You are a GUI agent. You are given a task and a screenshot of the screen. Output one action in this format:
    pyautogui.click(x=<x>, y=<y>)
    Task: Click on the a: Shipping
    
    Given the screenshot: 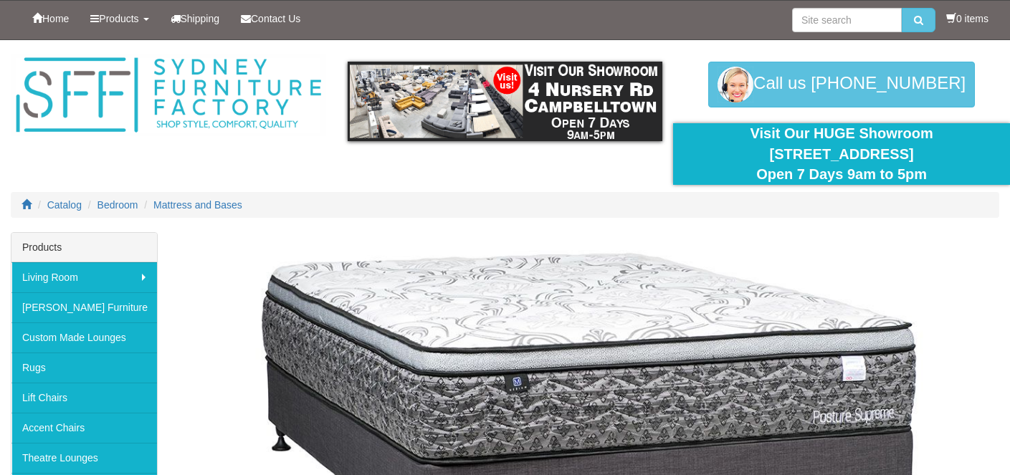 What is the action you would take?
    pyautogui.click(x=195, y=19)
    